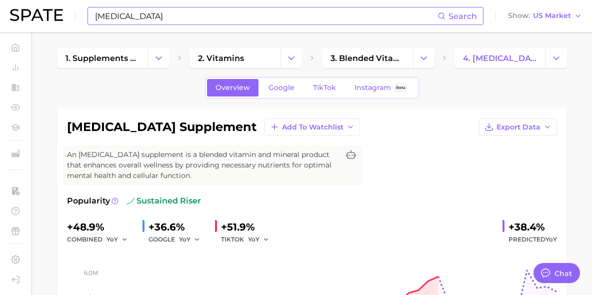 This screenshot has height=295, width=592. Describe the element at coordinates (101, 240) in the screenshot. I see `div: combined` at that location.